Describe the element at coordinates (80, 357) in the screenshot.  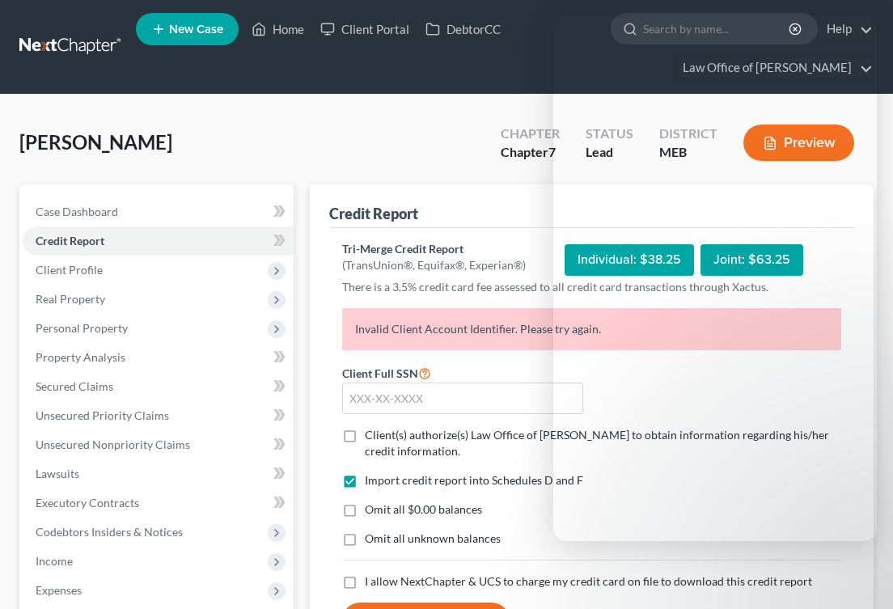
I see `span: Property Analysis` at that location.